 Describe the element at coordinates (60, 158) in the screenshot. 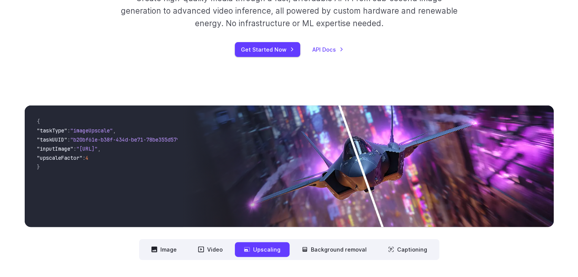

I see `span: "upscaleFactor"` at that location.